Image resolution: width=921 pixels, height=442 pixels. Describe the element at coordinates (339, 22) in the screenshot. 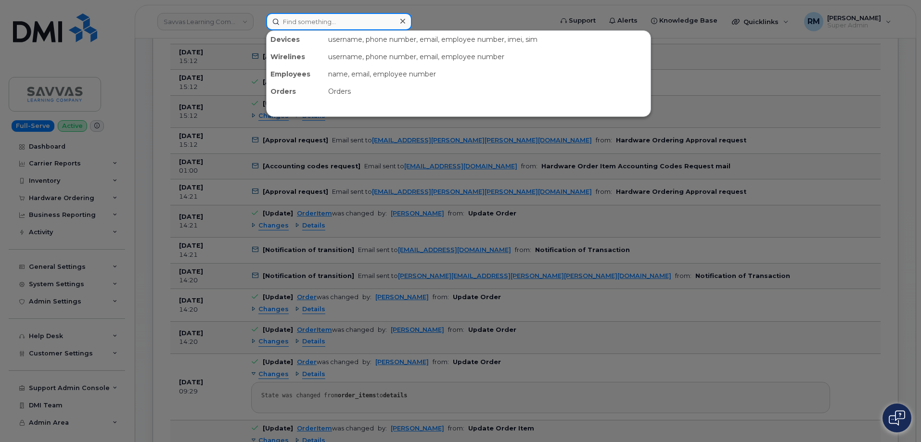

I see `input: Find something...` at that location.